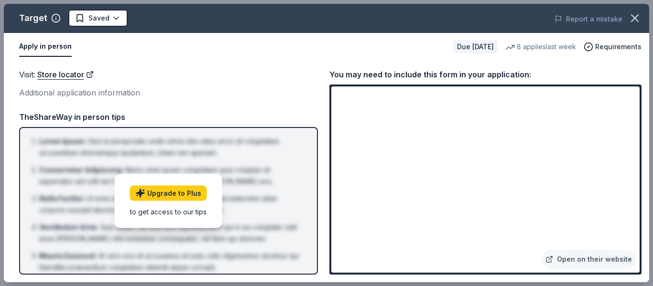 The image size is (653, 286). Describe the element at coordinates (618, 47) in the screenshot. I see `span: Requirements` at that location.